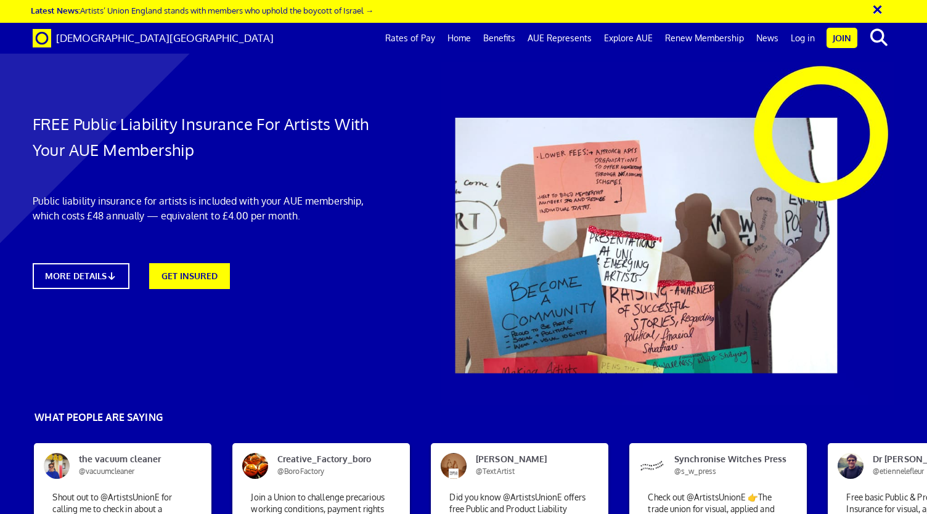 This screenshot has width=927, height=514. What do you see at coordinates (410, 38) in the screenshot?
I see `a: Rates of Pay` at bounding box center [410, 38].